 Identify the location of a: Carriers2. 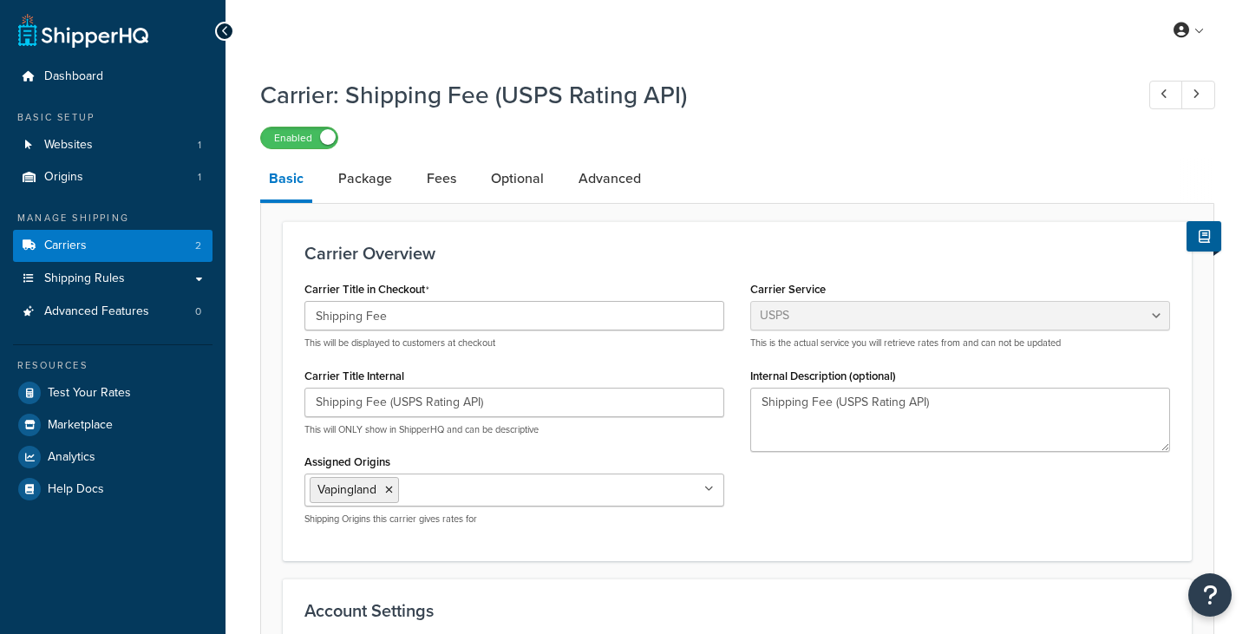
(113, 245).